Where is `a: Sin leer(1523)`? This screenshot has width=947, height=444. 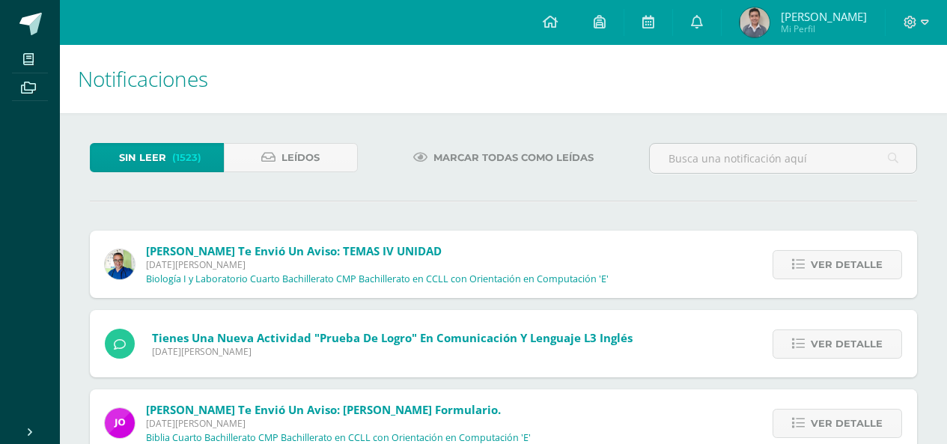
a: Sin leer(1523) is located at coordinates (156, 157).